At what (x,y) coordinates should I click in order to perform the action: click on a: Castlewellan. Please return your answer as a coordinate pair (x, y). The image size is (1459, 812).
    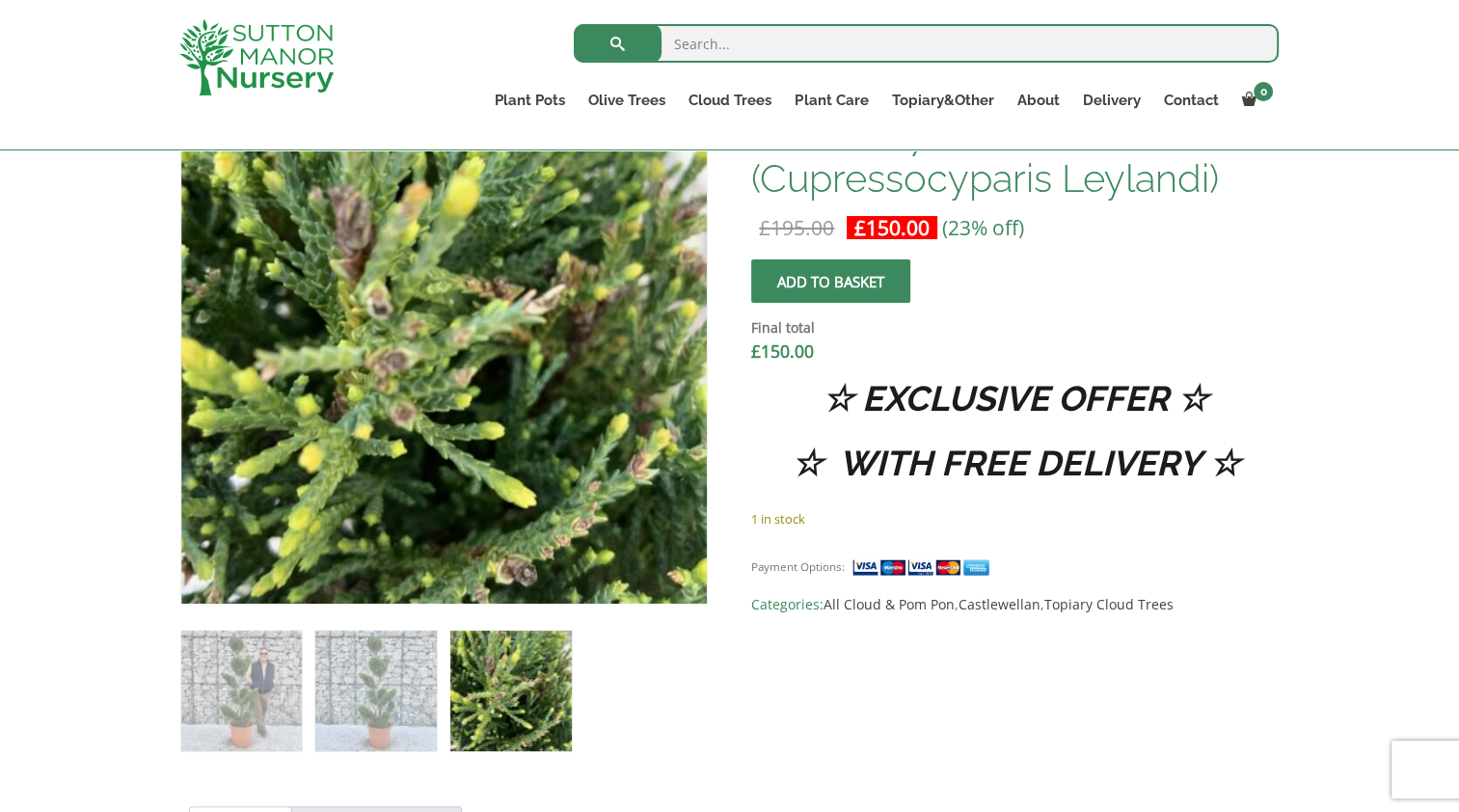
    Looking at the image, I should click on (1000, 604).